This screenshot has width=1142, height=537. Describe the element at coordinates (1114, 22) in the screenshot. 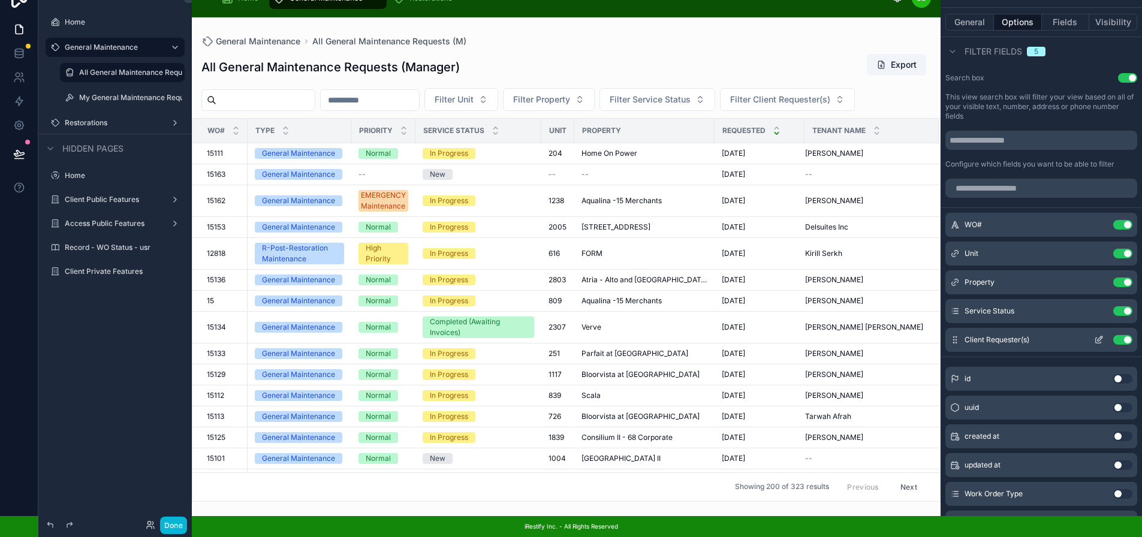

I see `button: Visibility` at that location.